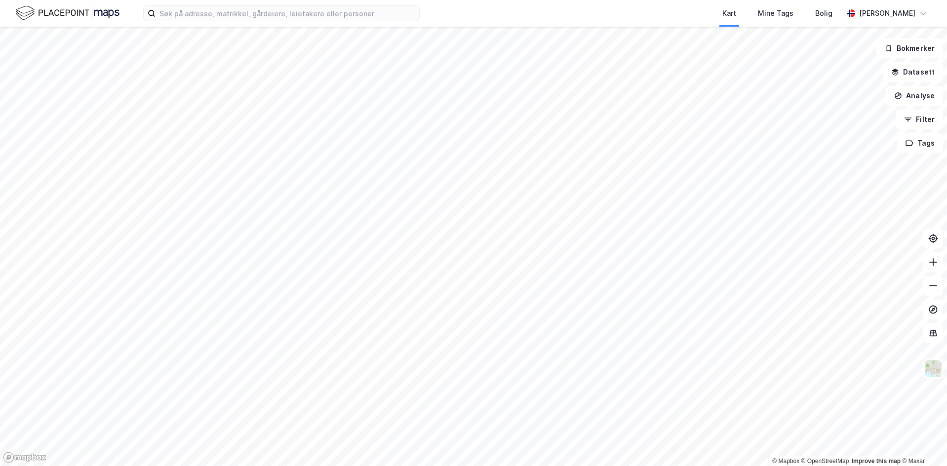 This screenshot has width=947, height=466. Describe the element at coordinates (923, 443) in the screenshot. I see `div: Chat Widget` at that location.